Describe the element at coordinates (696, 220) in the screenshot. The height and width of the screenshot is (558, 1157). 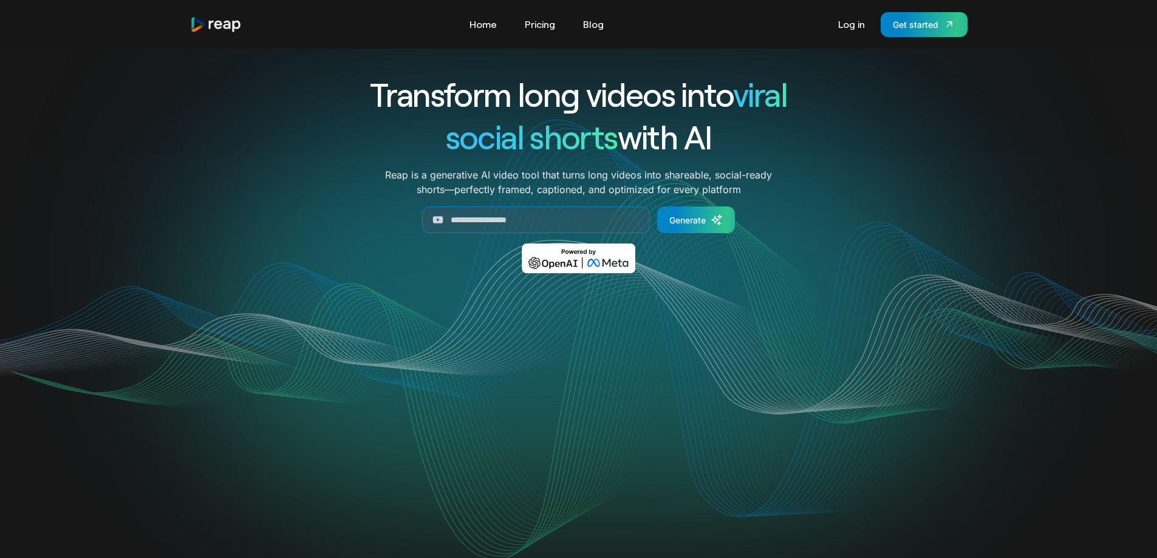
I see `a: Generate` at that location.